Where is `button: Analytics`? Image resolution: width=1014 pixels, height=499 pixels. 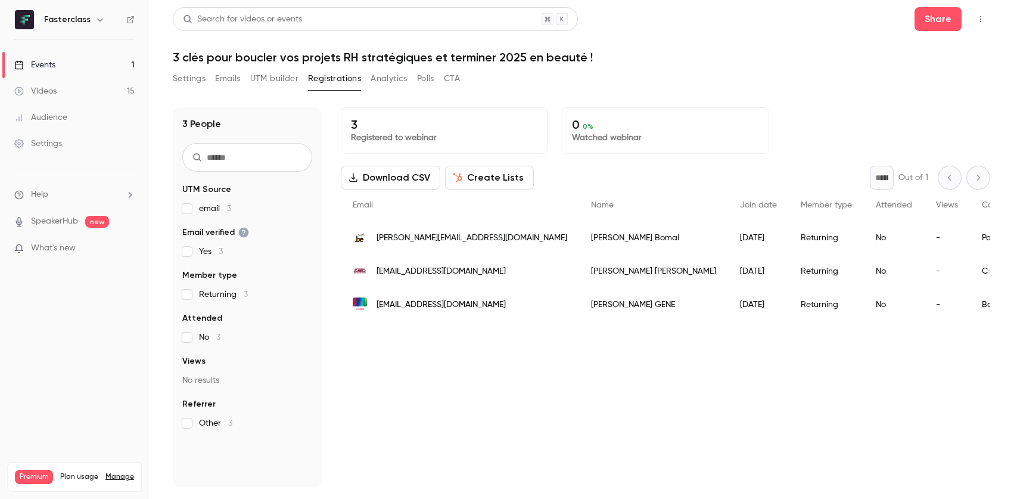
button: Analytics is located at coordinates (389, 79).